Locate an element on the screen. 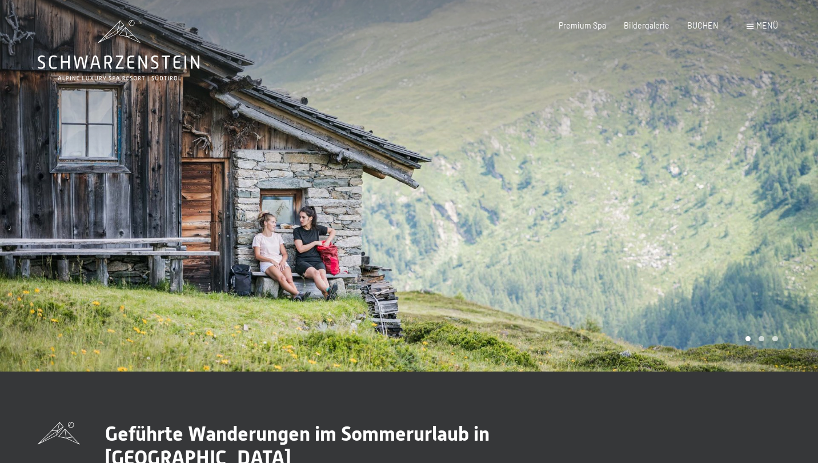 The width and height of the screenshot is (818, 463). div: Carousel Pagination is located at coordinates (760, 339).